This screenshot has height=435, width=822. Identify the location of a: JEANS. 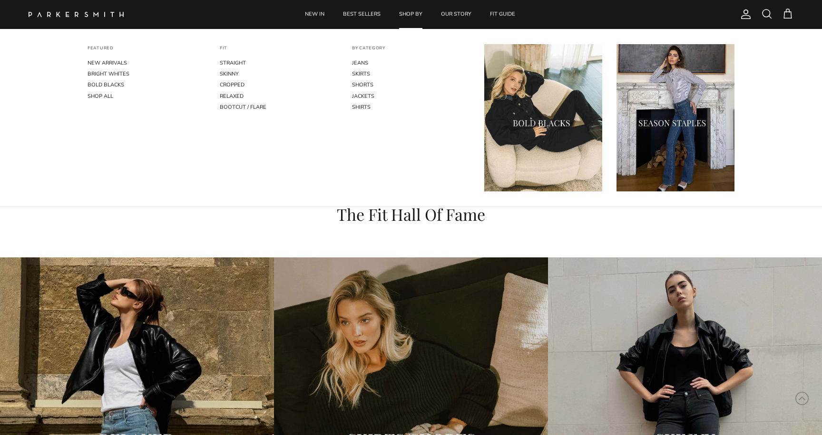
(411, 63).